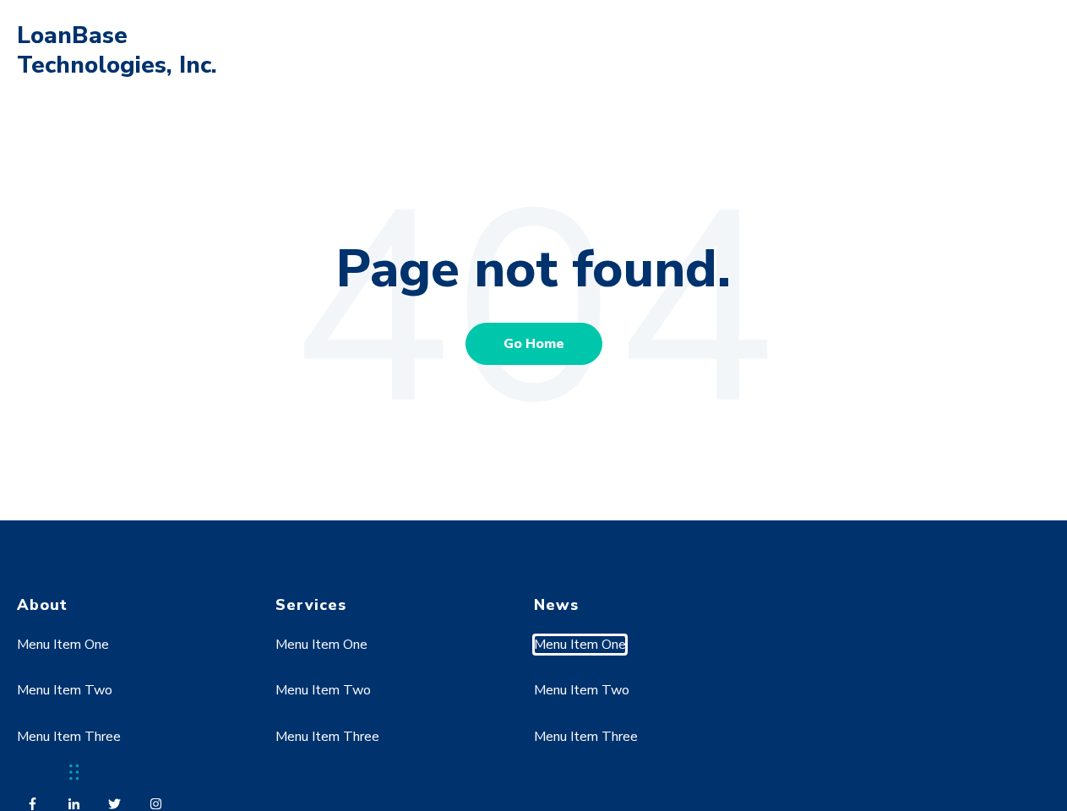 This screenshot has height=811, width=1067. I want to click on h1: LoanBase Technologies, Inc., so click(122, 51).